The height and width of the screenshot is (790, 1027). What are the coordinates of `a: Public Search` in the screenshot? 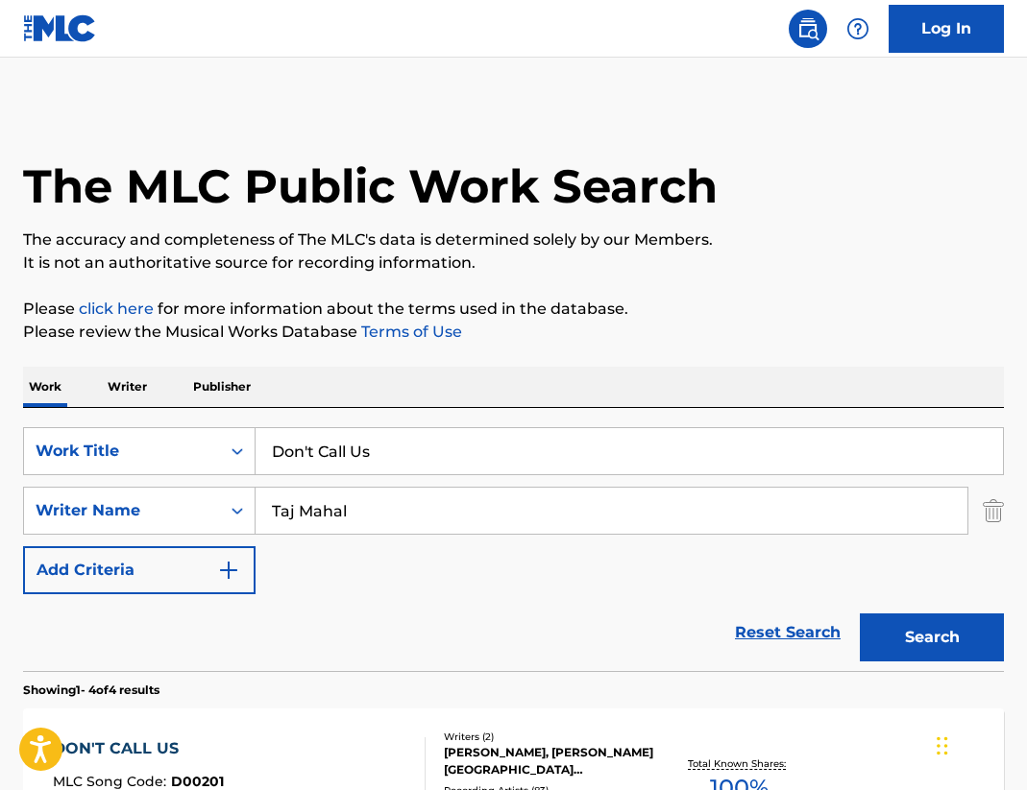 It's located at (808, 29).